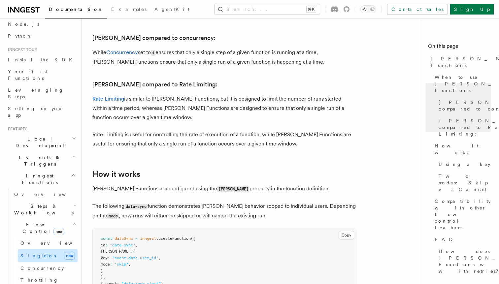 The image size is (499, 284). I want to click on a: AgentKit, so click(172, 10).